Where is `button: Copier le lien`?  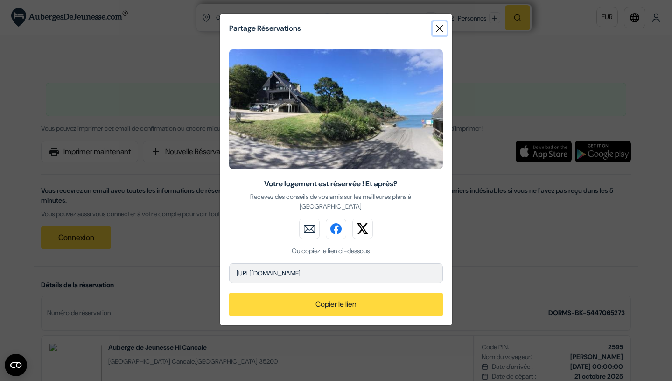 button: Copier le lien is located at coordinates (336, 304).